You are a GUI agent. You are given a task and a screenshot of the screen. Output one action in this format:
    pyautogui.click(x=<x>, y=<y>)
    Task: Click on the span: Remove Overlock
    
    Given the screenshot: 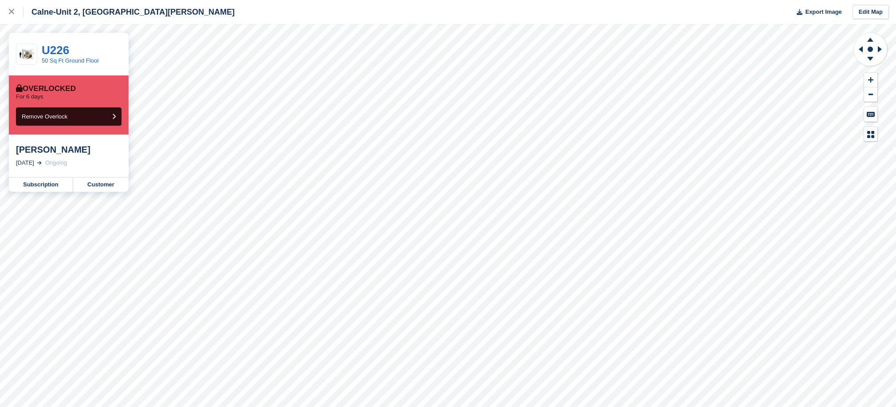 What is the action you would take?
    pyautogui.click(x=44, y=116)
    